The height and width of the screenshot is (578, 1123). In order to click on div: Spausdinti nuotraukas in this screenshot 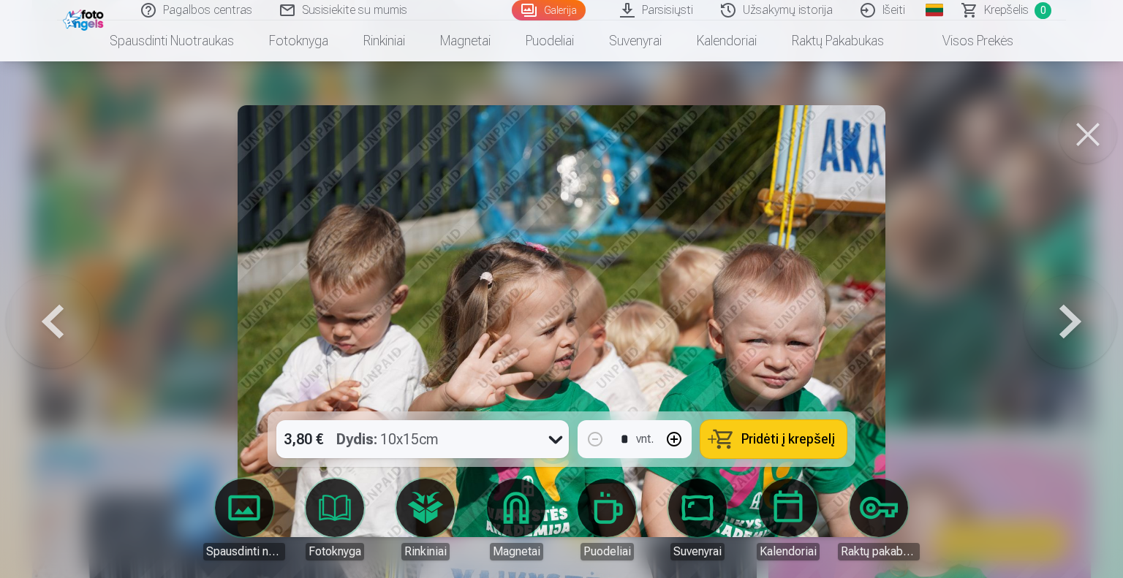, I will do `click(244, 552)`.